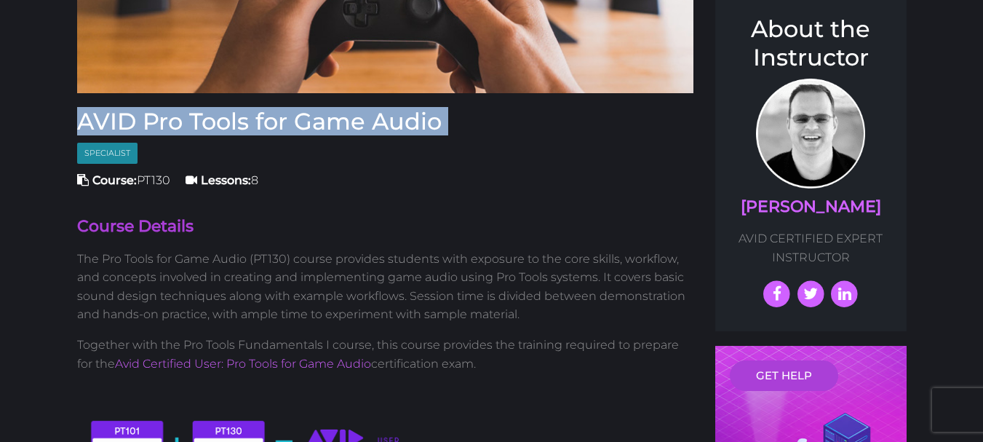 The width and height of the screenshot is (983, 442). What do you see at coordinates (810, 247) in the screenshot?
I see `p: AVID CERTIFIED EXPERT INSTRUCTOR` at bounding box center [810, 247].